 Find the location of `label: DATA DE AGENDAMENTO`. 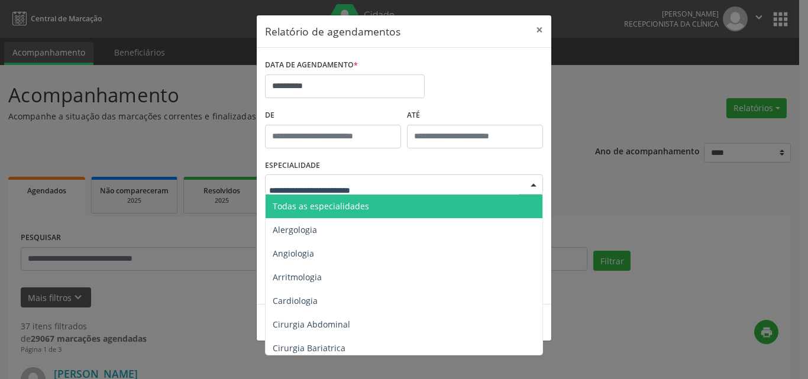

label: DATA DE AGENDAMENTO is located at coordinates (311, 65).